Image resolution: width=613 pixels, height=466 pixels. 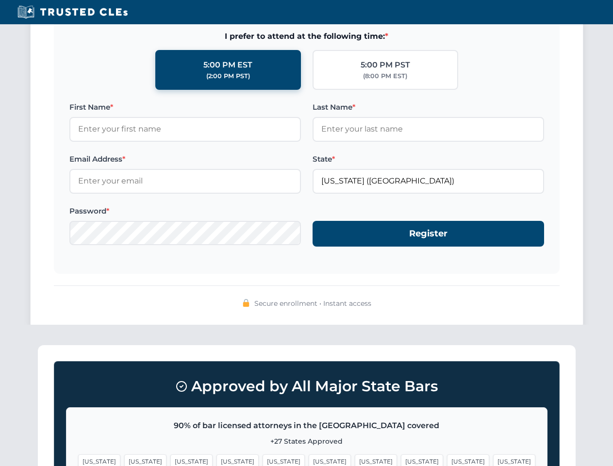 What do you see at coordinates (428, 129) in the screenshot?
I see `input: Enter your last name` at bounding box center [428, 129].